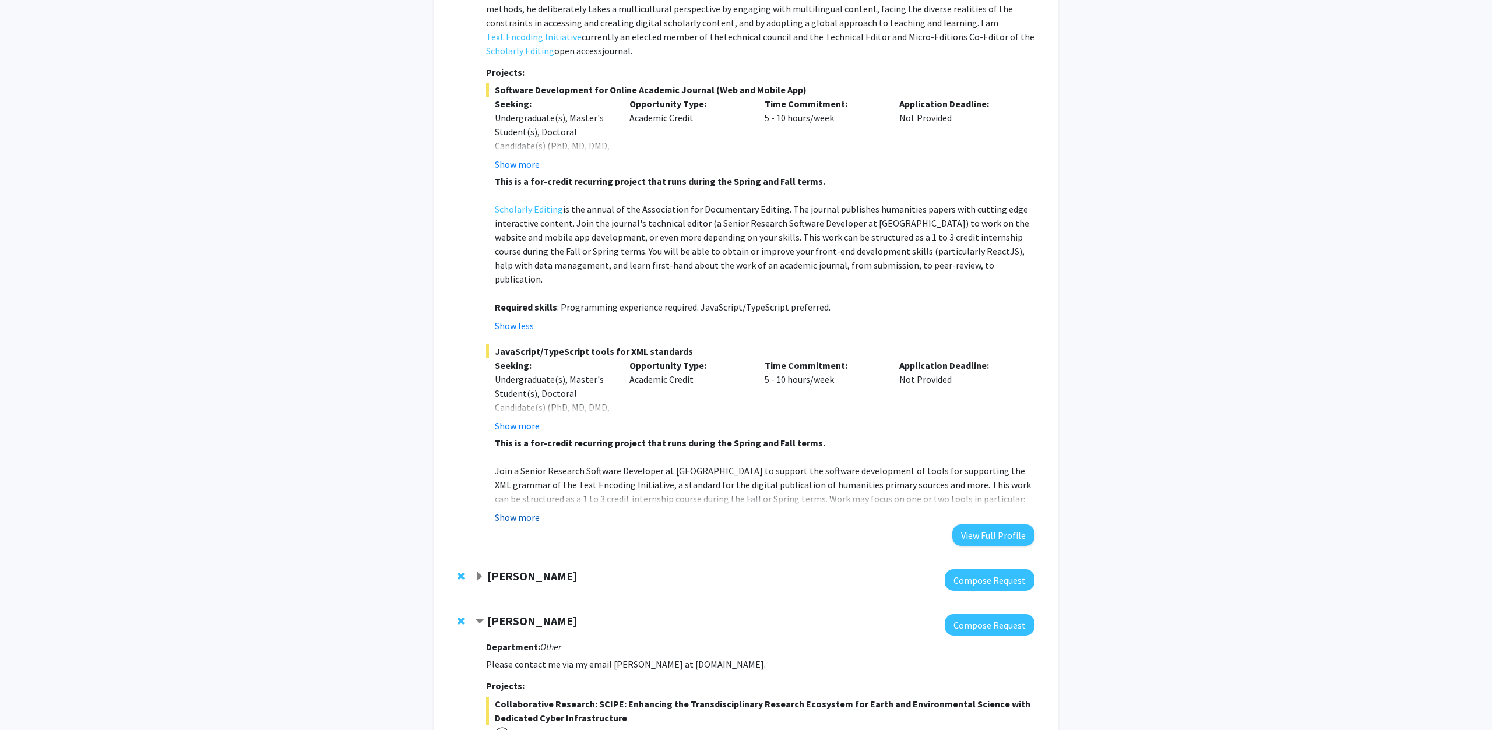 Image resolution: width=1492 pixels, height=730 pixels. Describe the element at coordinates (989, 580) in the screenshot. I see `button: Compose Request to Peter Murrell` at that location.